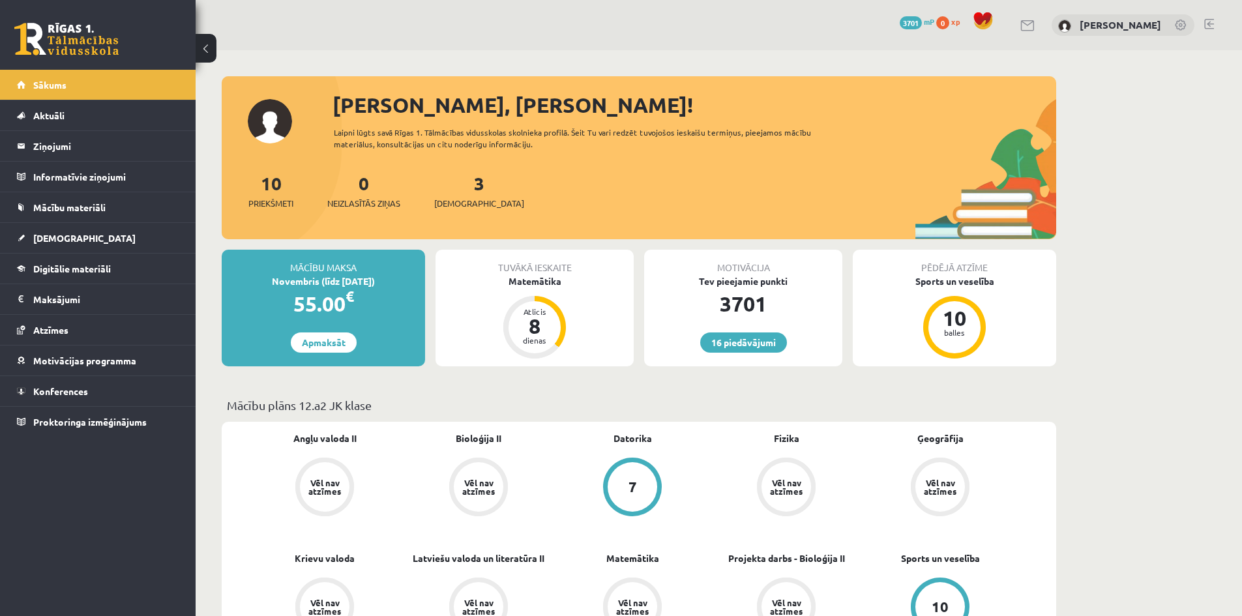 This screenshot has height=616, width=1242. What do you see at coordinates (270, 203) in the screenshot?
I see `span: Priekšmeti` at bounding box center [270, 203].